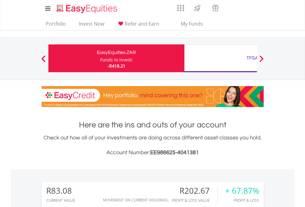  Describe the element at coordinates (262, 61) in the screenshot. I see `button: Next` at that location.